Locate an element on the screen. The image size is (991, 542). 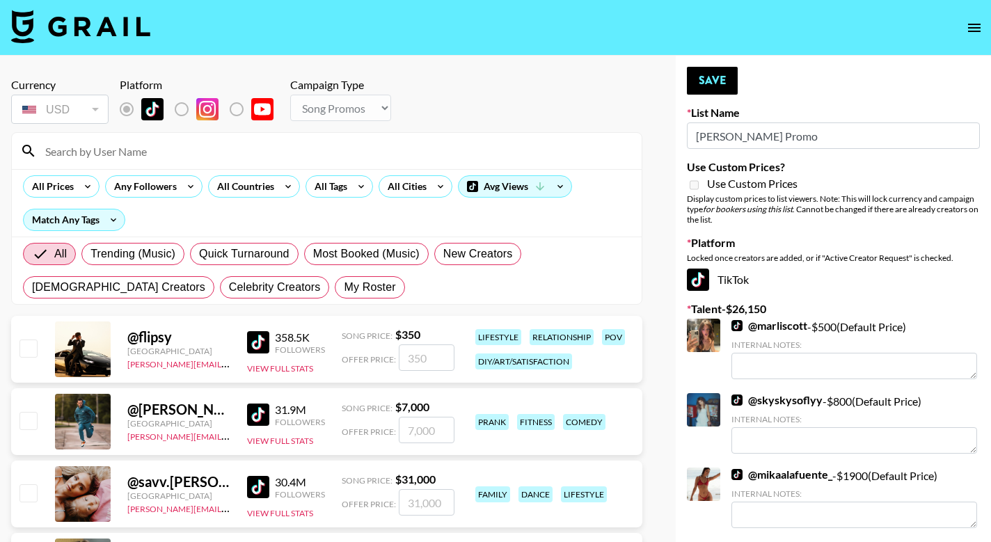
label: Talent - $ 26,150 is located at coordinates (833, 309).